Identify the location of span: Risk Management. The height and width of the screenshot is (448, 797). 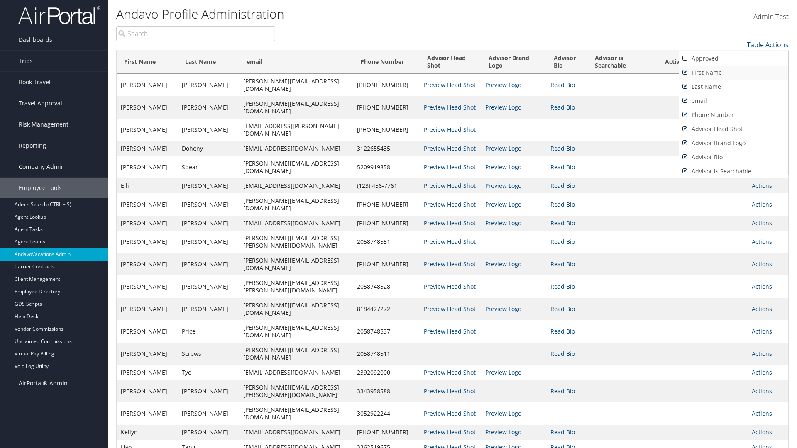
(44, 124).